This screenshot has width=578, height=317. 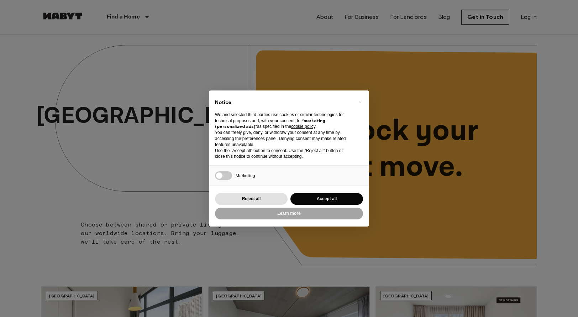 What do you see at coordinates (284, 103) in the screenshot?
I see `h2: Notice` at bounding box center [284, 103].